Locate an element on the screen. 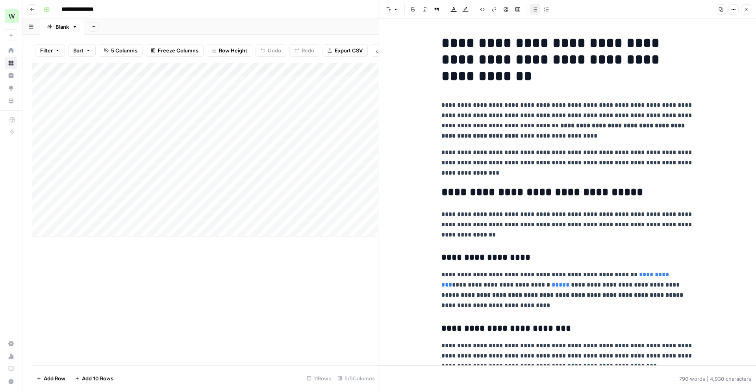 The width and height of the screenshot is (756, 391). a: Settings is located at coordinates (11, 344).